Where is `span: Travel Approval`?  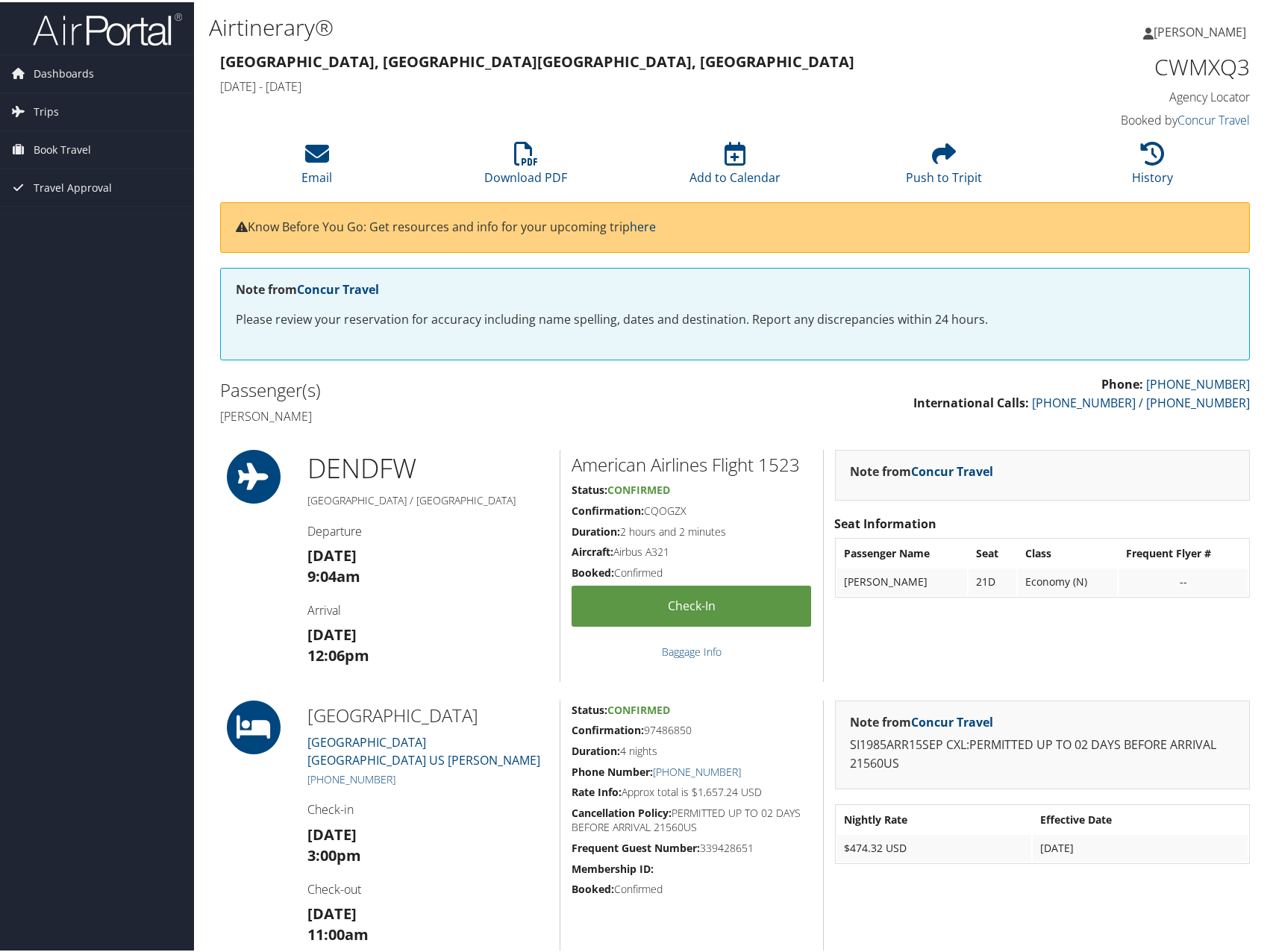
span: Travel Approval is located at coordinates (72, 186).